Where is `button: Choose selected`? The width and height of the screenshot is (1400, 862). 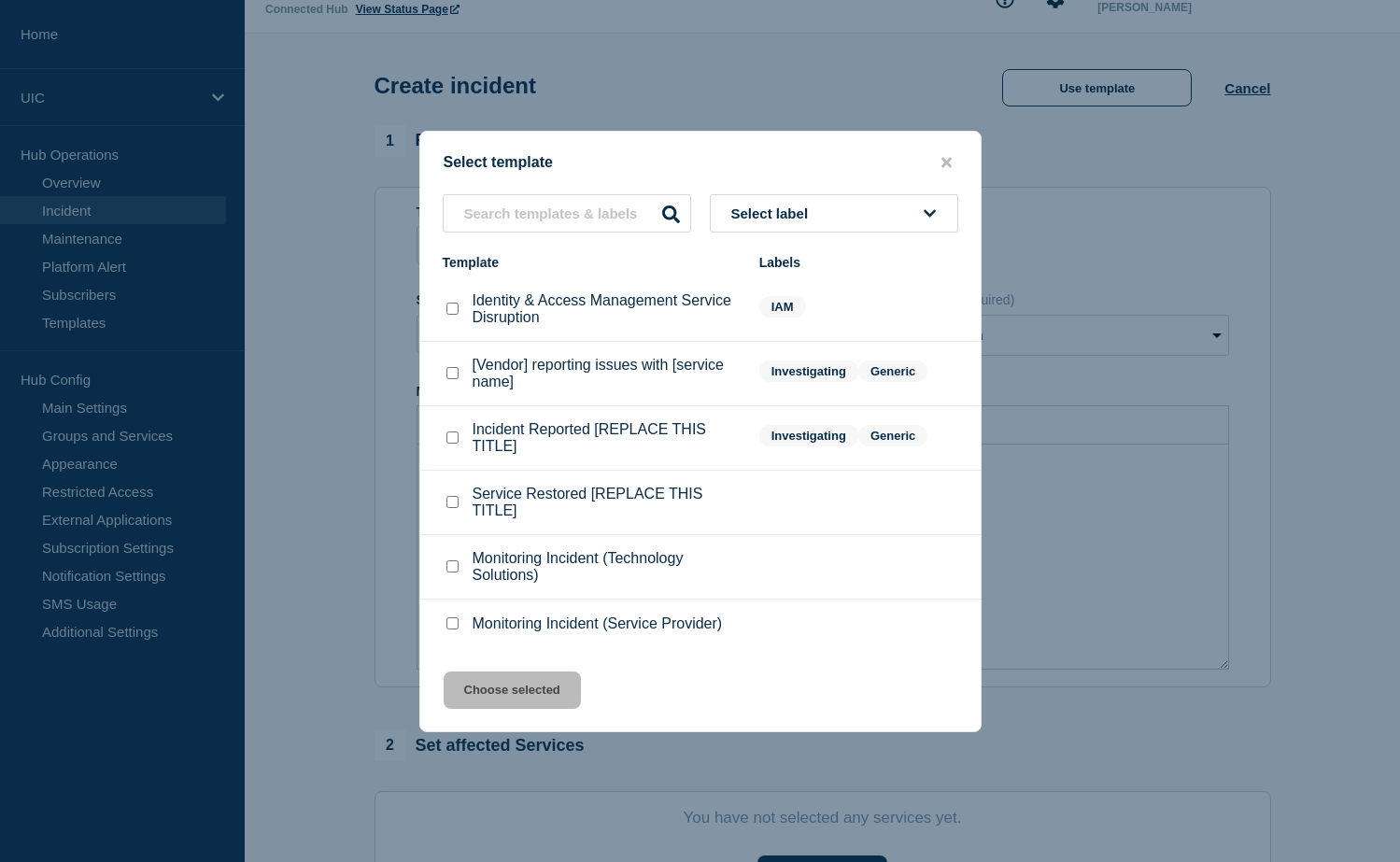
button: Choose selected is located at coordinates (512, 690).